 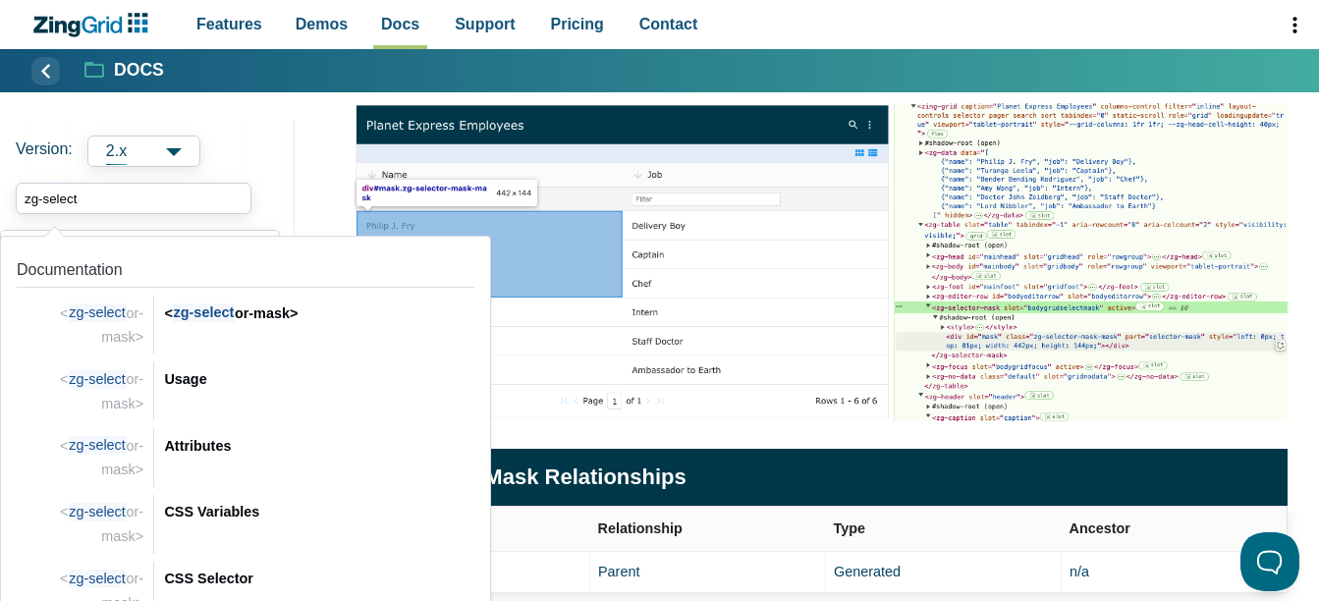 What do you see at coordinates (319, 446) in the screenshot?
I see `div: Attributes` at bounding box center [319, 446].